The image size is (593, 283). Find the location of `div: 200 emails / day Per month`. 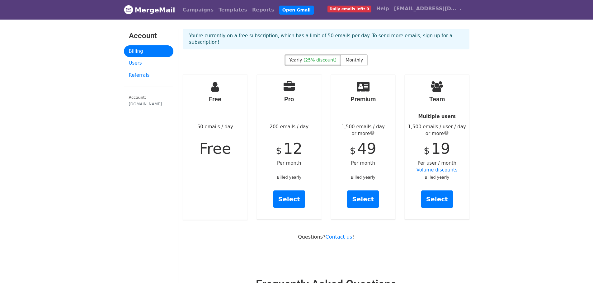

div: 200 emails / day Per month is located at coordinates (289, 147).